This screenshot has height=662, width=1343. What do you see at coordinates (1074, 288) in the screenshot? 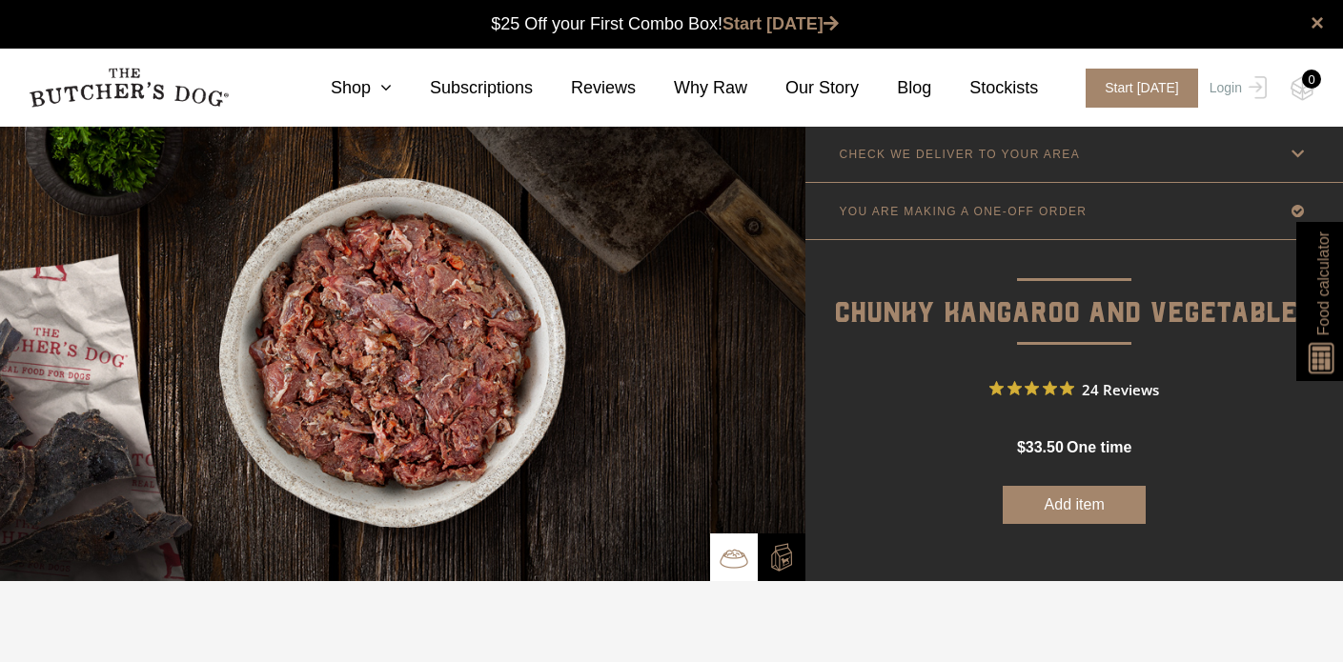
I see `p: Chunky Kangaroo and Vegetables` at bounding box center [1074, 288].